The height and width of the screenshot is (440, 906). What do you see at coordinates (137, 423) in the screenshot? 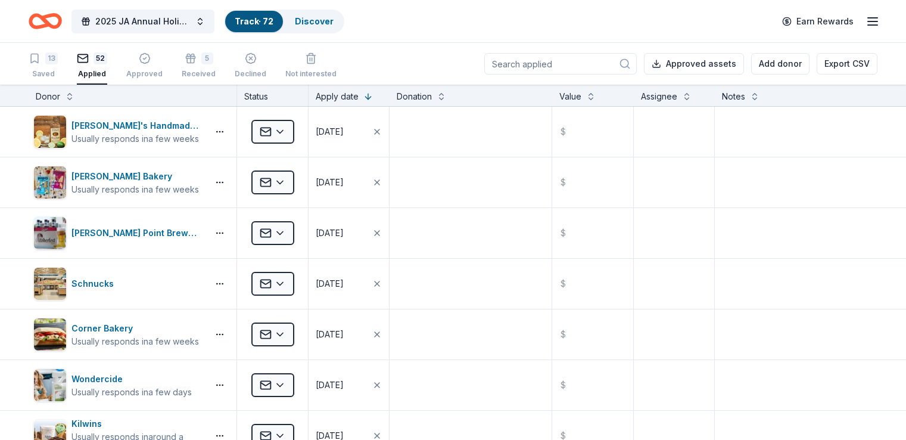
I see `div: Kilwins` at bounding box center [137, 423].